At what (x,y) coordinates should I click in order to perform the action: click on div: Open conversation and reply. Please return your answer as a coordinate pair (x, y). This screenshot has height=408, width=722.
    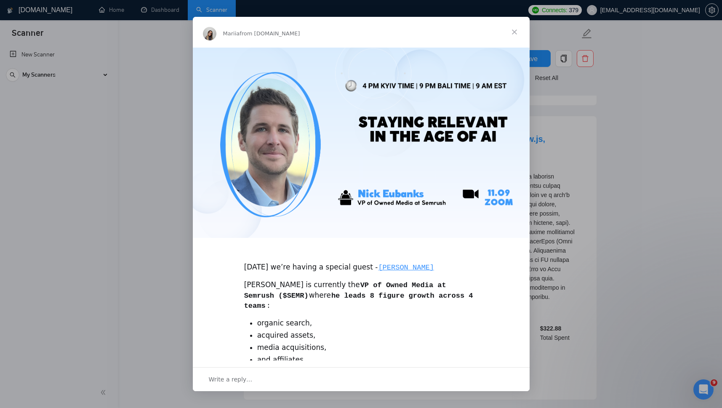
    Looking at the image, I should click on (361, 379).